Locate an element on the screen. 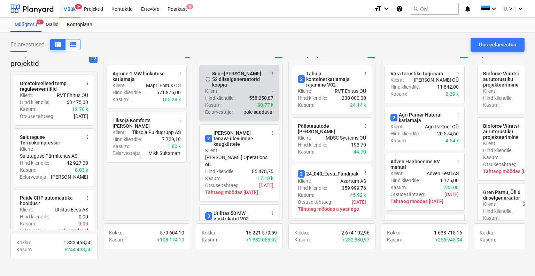 Image resolution: width=535 pixels, height=276 pixels. span: 3 is located at coordinates (209, 216).